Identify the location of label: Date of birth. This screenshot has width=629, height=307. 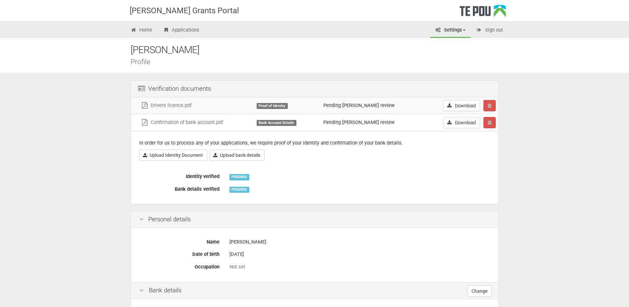
(179, 253).